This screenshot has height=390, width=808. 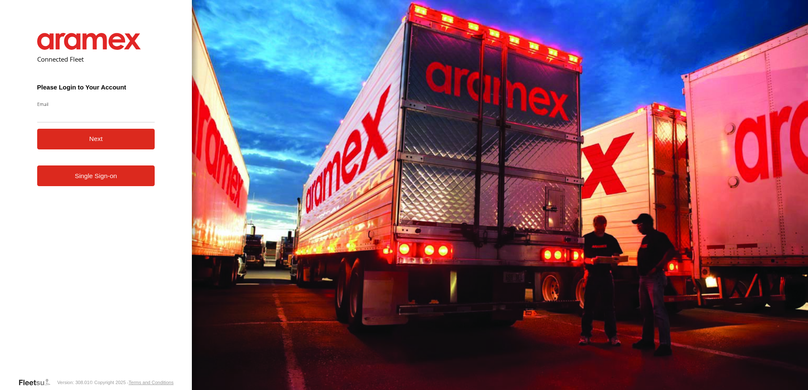 What do you see at coordinates (38, 383) in the screenshot?
I see `a: Visit our Website` at bounding box center [38, 383].